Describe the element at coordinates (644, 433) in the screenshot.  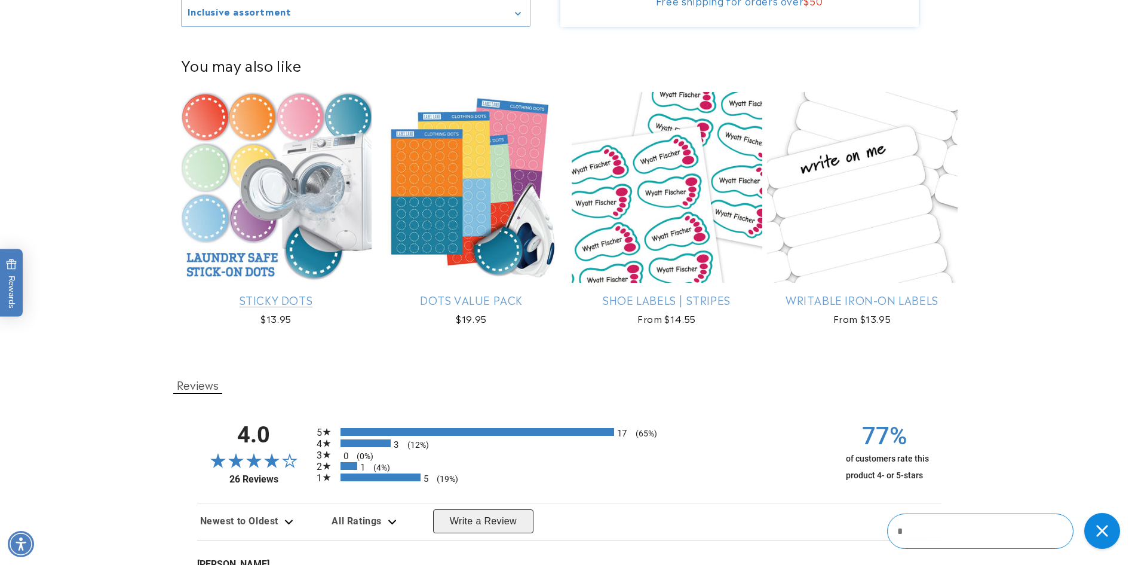
I see `span: (65%)` at that location.